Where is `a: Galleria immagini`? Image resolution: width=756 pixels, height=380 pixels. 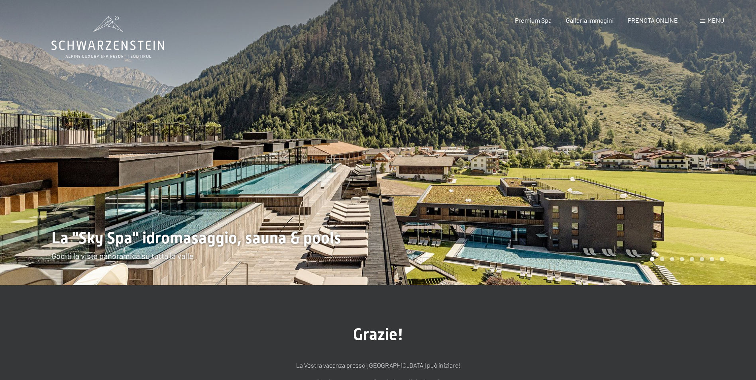 a: Galleria immagini is located at coordinates (590, 20).